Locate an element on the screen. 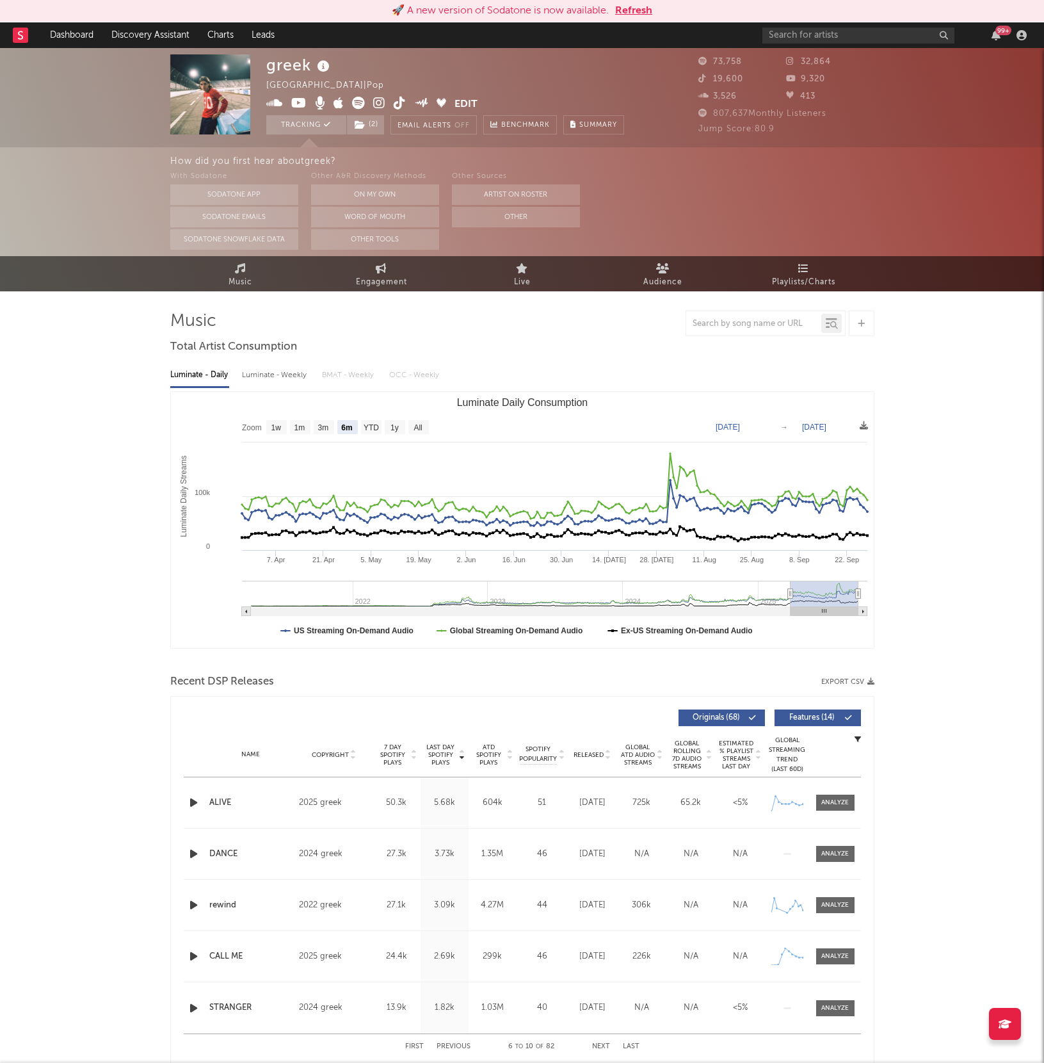 The width and height of the screenshot is (1044, 1063). div: 27.1k is located at coordinates (396, 905).